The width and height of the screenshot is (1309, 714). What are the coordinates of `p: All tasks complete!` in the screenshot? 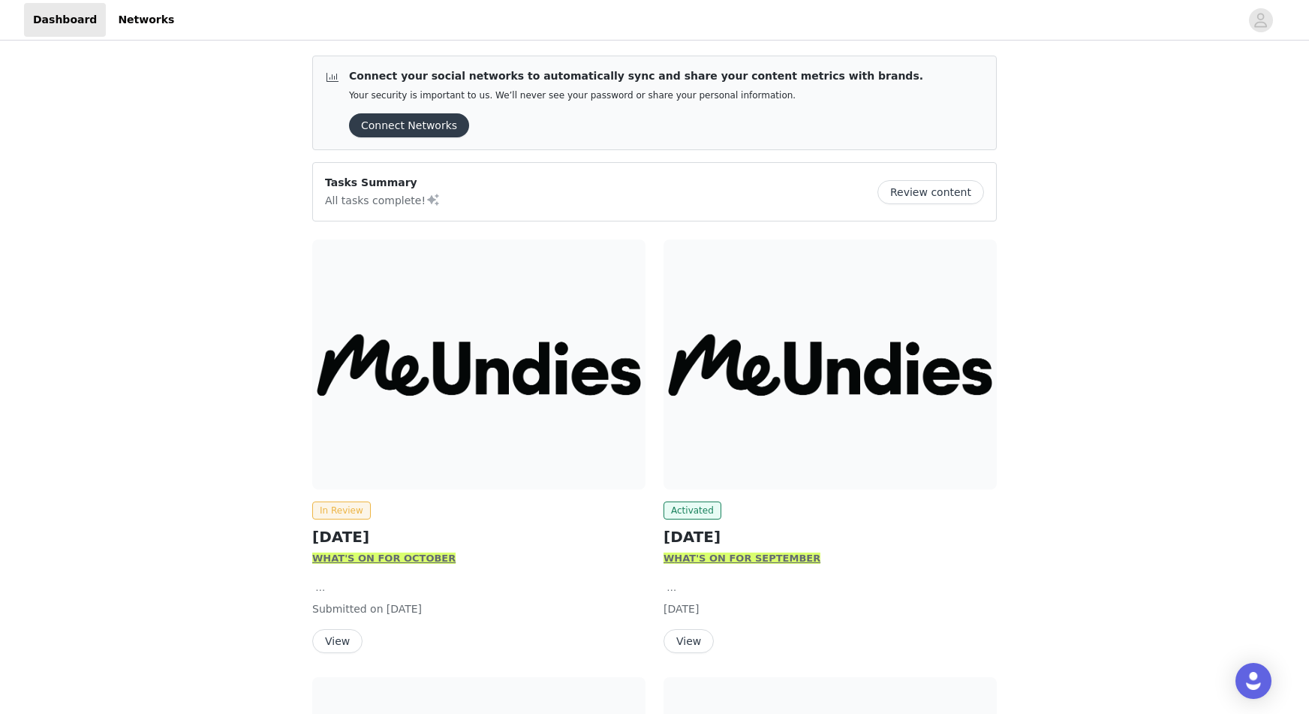 It's located at (383, 200).